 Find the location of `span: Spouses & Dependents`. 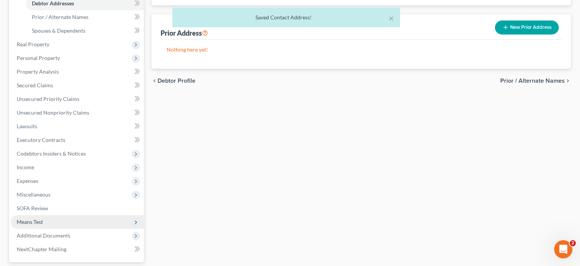

span: Spouses & Dependents is located at coordinates (58, 30).